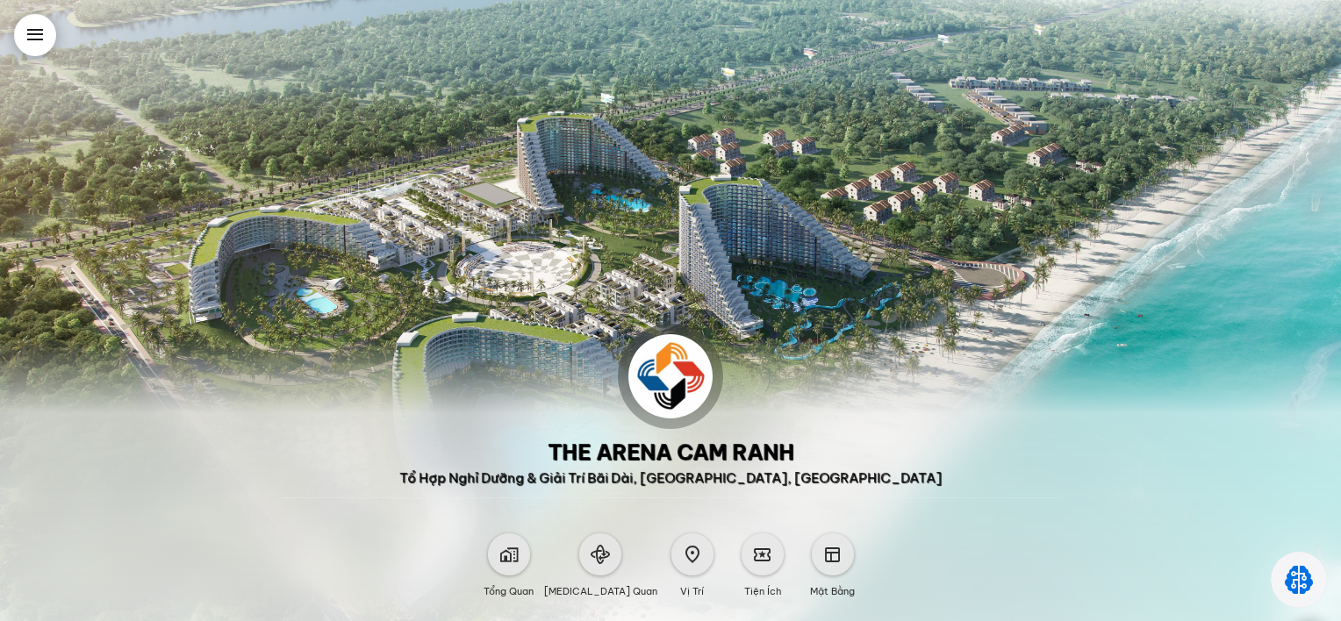  What do you see at coordinates (763, 588) in the screenshot?
I see `div: Tiện ích` at bounding box center [763, 588].